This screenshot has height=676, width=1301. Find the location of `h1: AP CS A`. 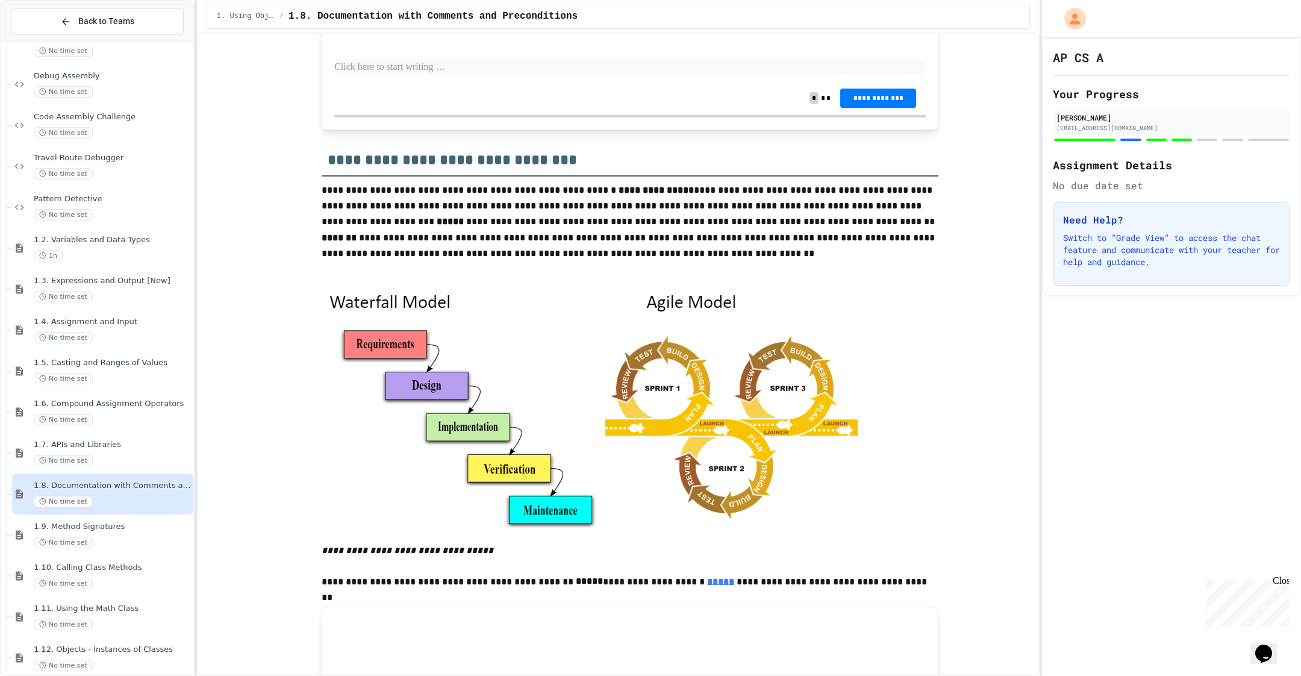

h1: AP CS A is located at coordinates (1078, 57).